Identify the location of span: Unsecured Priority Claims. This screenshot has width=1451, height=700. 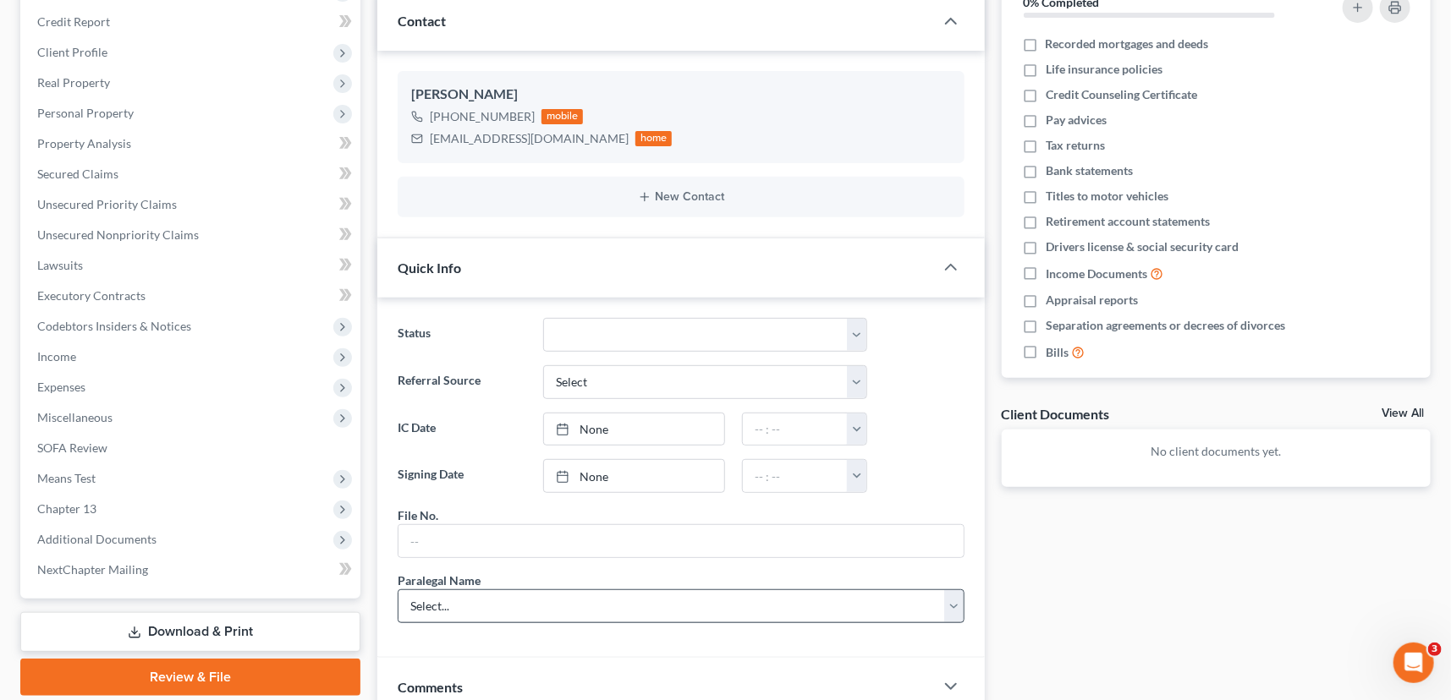
(107, 204).